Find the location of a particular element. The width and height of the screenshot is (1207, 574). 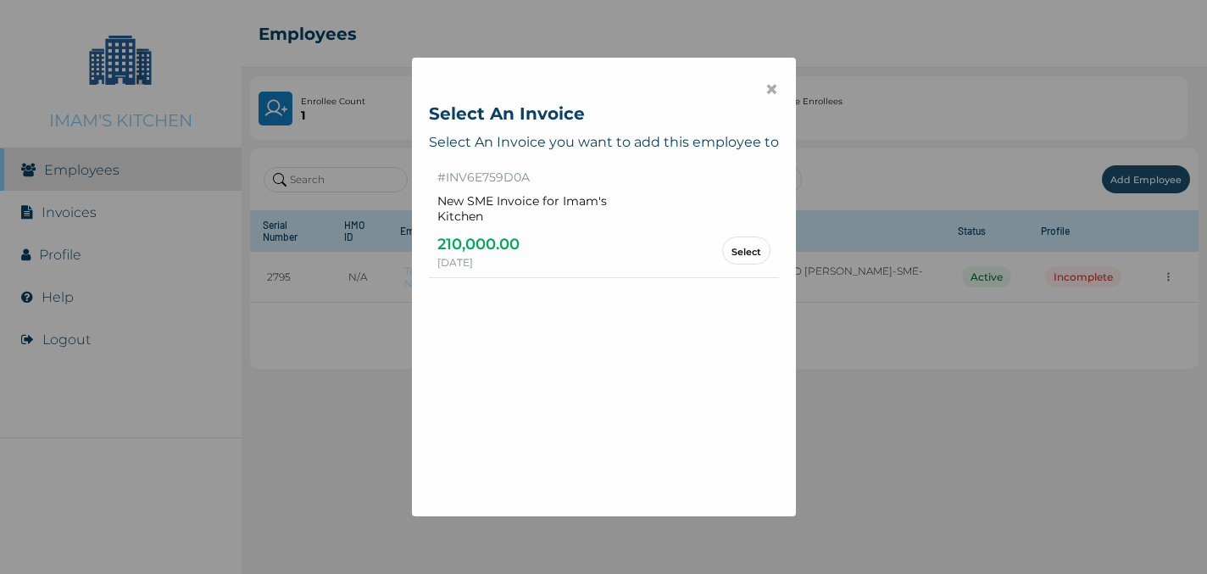

div: New SME Invoice for Imam's Kitchen is located at coordinates (524, 209).